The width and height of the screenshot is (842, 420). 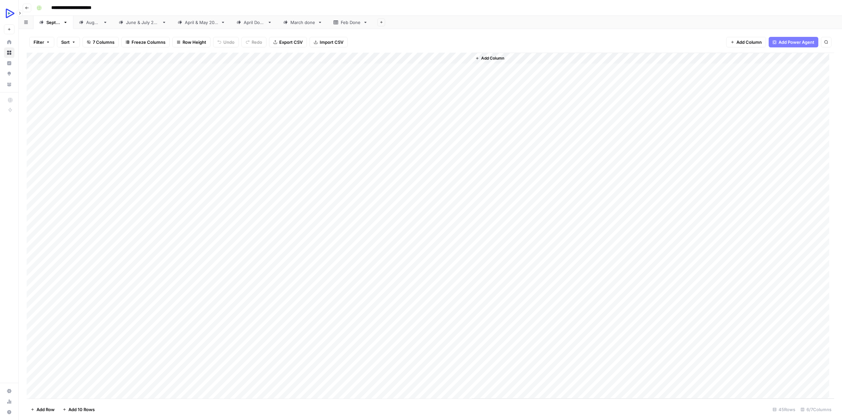 What do you see at coordinates (257, 42) in the screenshot?
I see `span: Redo` at bounding box center [257, 42].